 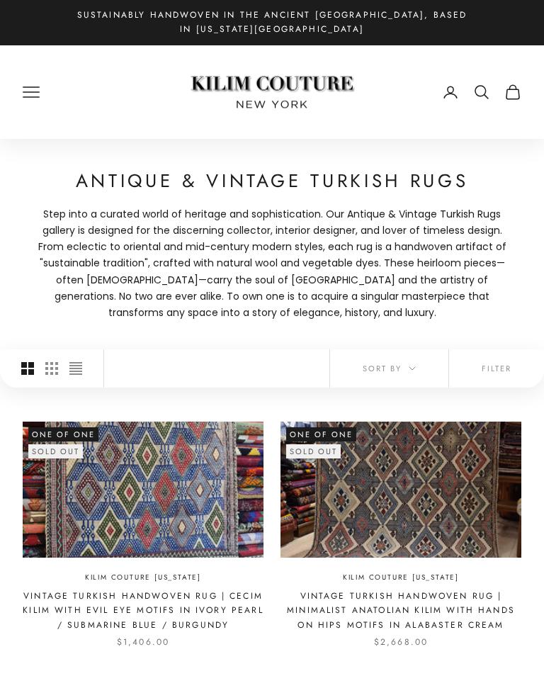 What do you see at coordinates (497, 368) in the screenshot?
I see `button: Filter` at bounding box center [497, 368].